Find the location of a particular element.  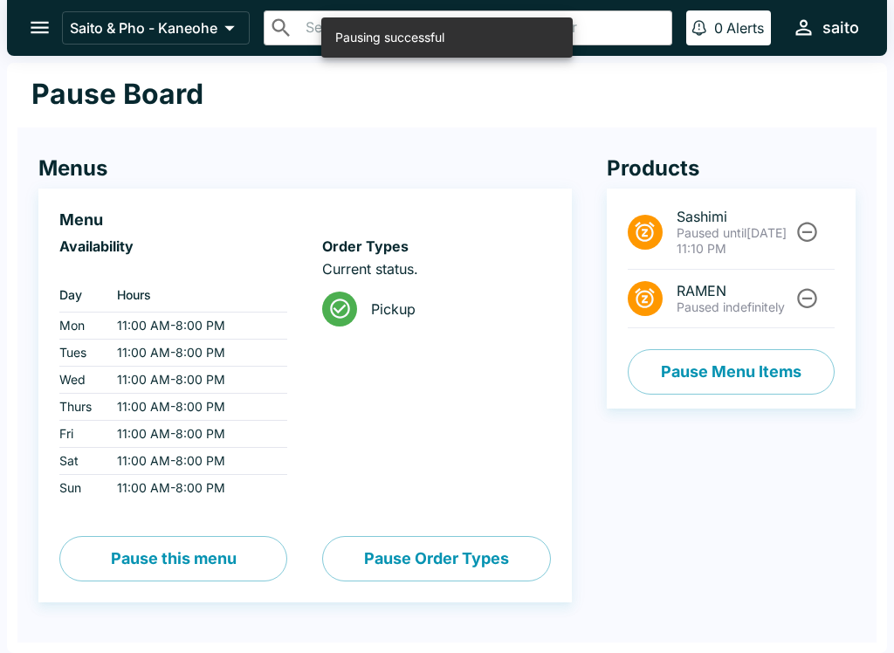

th: Hours is located at coordinates (195, 295).